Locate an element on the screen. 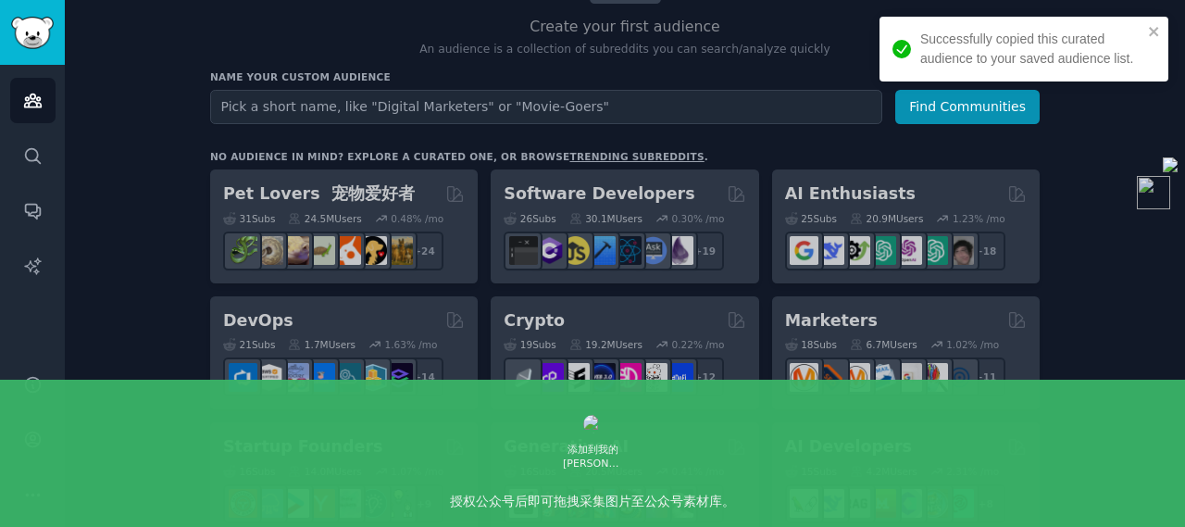  input: Pick a short name, like "Digital Marketers" or "Movie-Goers" is located at coordinates (546, 106).